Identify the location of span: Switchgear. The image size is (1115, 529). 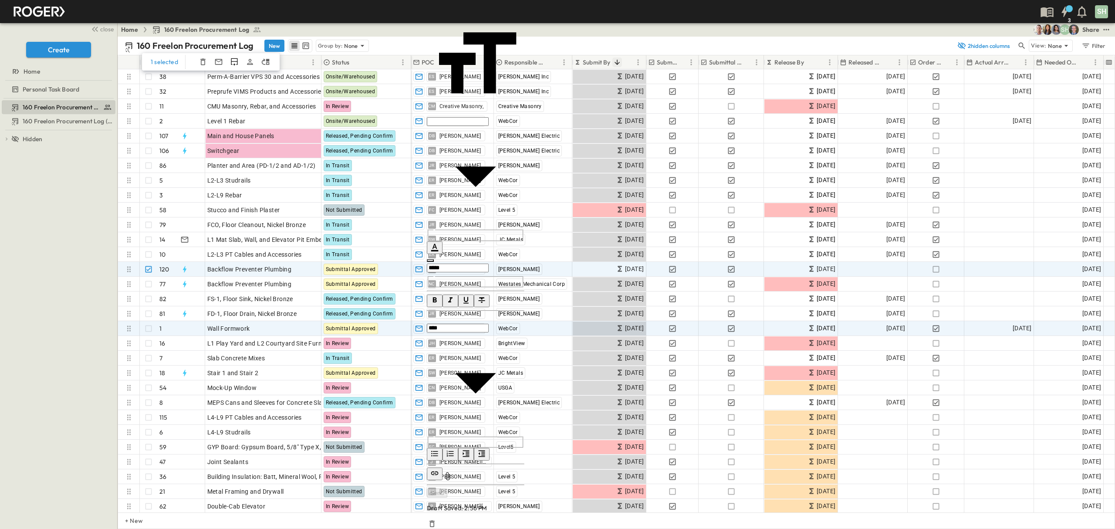
(223, 151).